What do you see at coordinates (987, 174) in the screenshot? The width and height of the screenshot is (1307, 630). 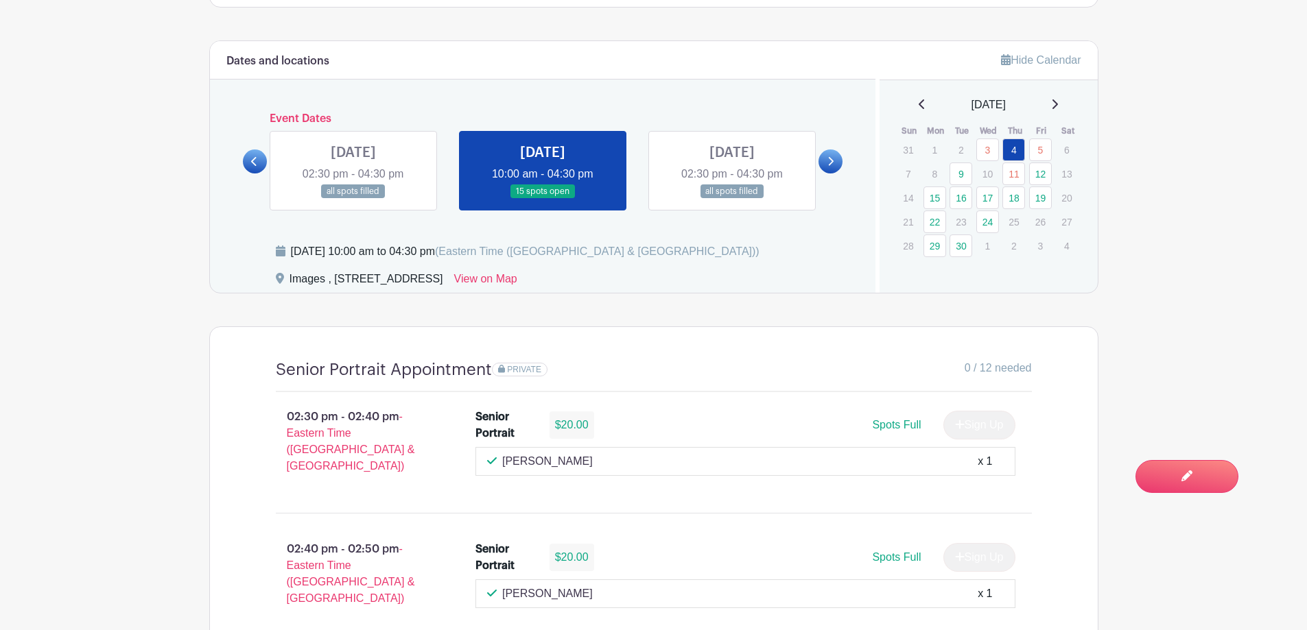 I see `p: 10` at bounding box center [987, 174].